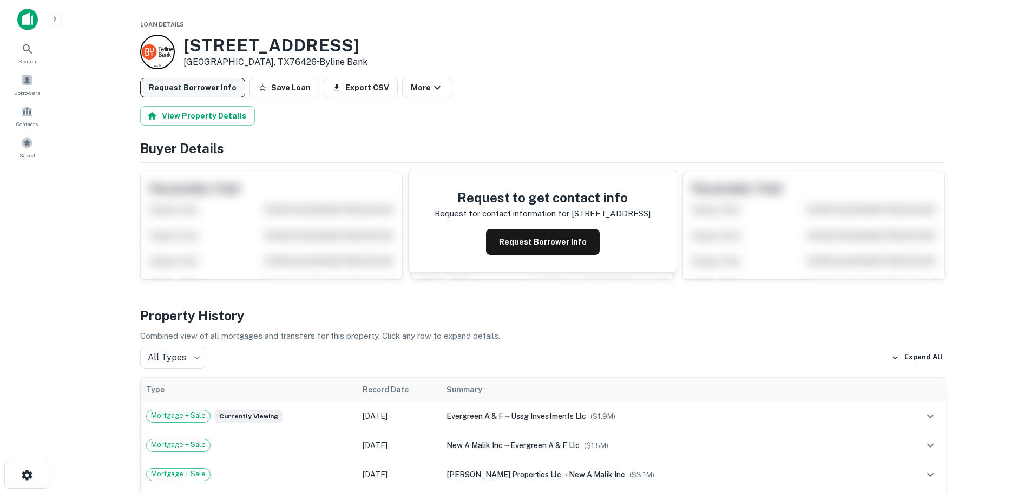 This screenshot has width=1031, height=493. Describe the element at coordinates (27, 84) in the screenshot. I see `a: Borrowers` at that location.